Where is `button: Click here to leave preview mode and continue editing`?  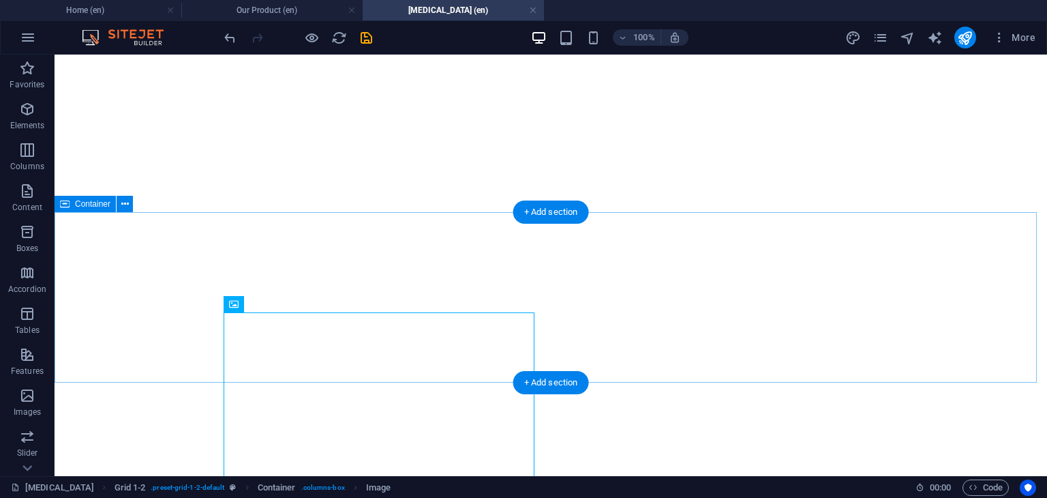
button: Click here to leave preview mode and continue editing is located at coordinates (312, 38).